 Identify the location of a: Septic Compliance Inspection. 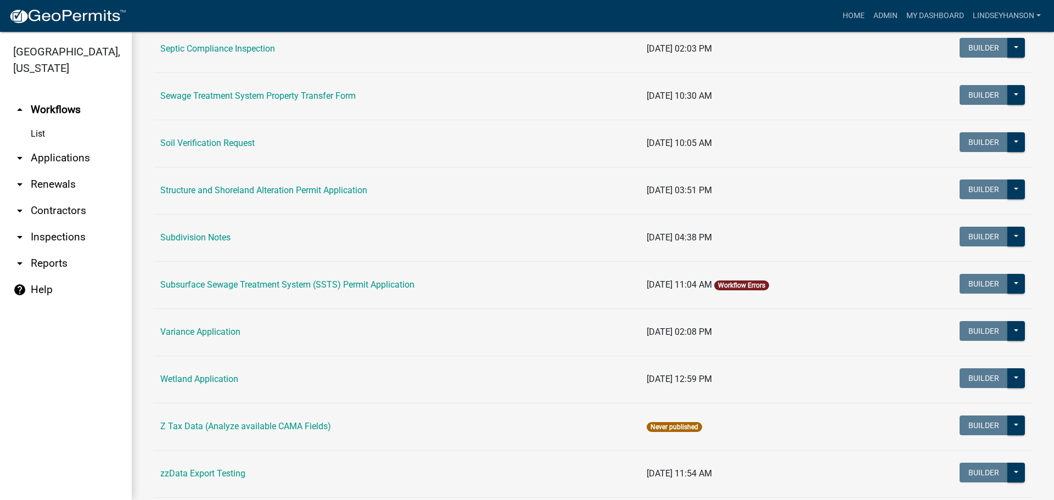
(217, 48).